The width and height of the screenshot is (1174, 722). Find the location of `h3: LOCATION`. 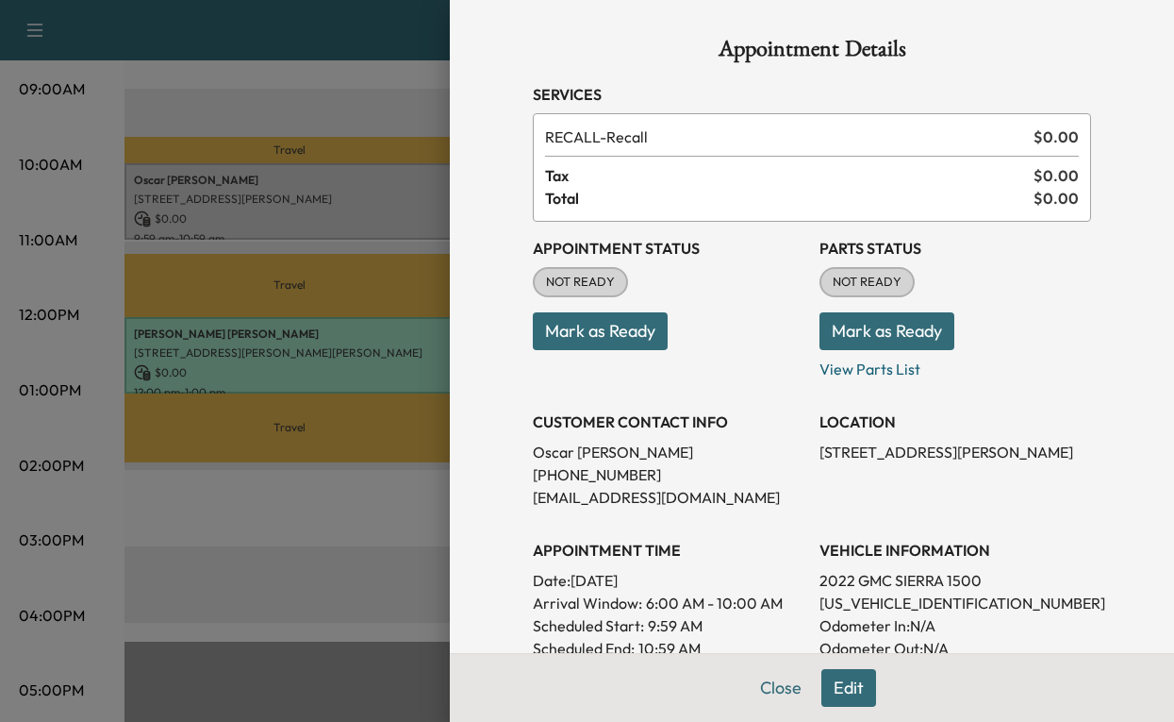

h3: LOCATION is located at coordinates (956, 422).